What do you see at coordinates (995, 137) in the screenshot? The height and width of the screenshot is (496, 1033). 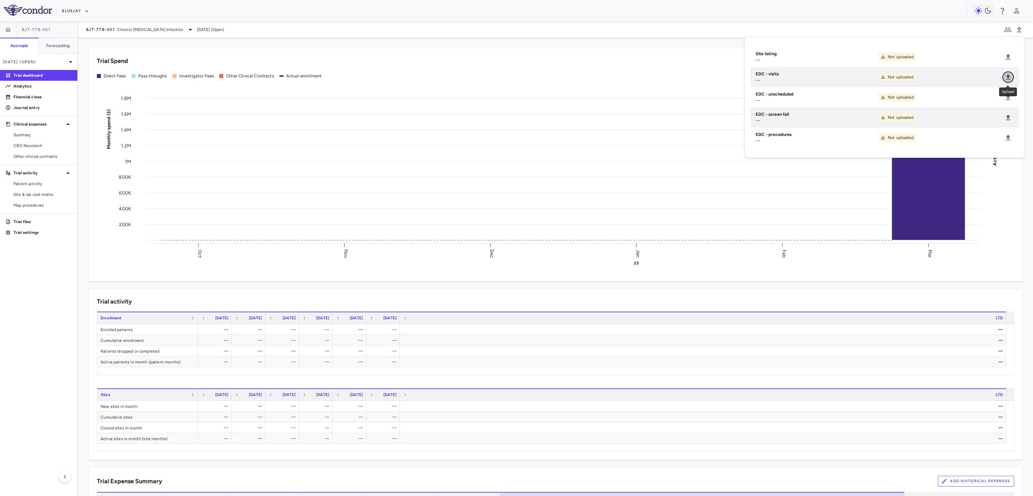 I see `tspan: Actual patient enrollment` at bounding box center [995, 137].